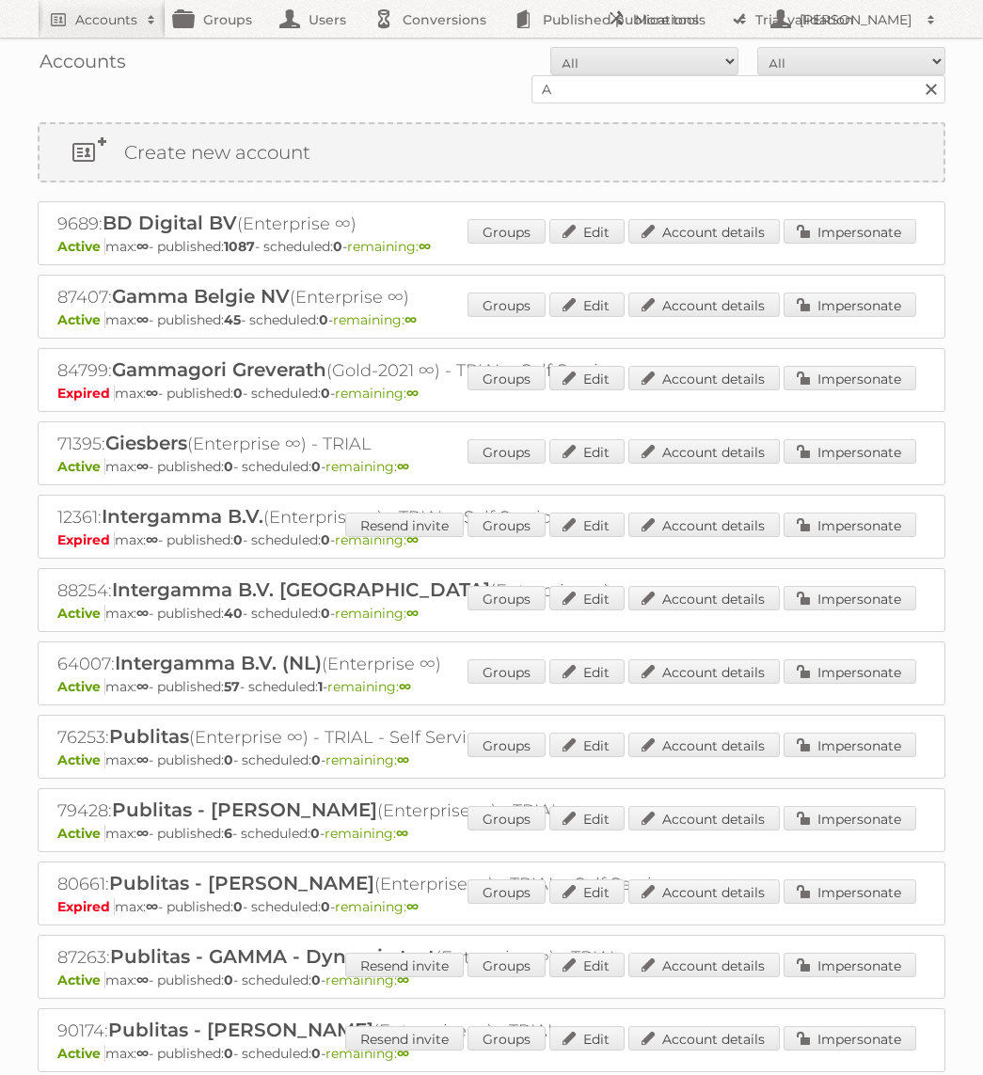  What do you see at coordinates (106, 20) in the screenshot?
I see `h2: Accounts` at bounding box center [106, 20].